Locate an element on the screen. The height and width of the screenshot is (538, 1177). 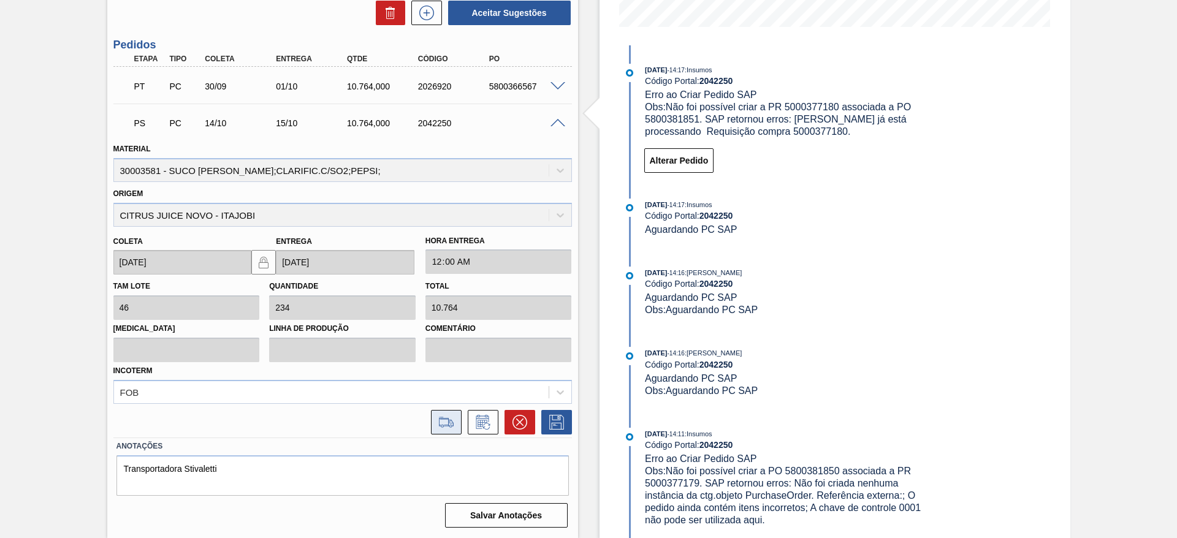
div: Coleta is located at coordinates (242, 59).